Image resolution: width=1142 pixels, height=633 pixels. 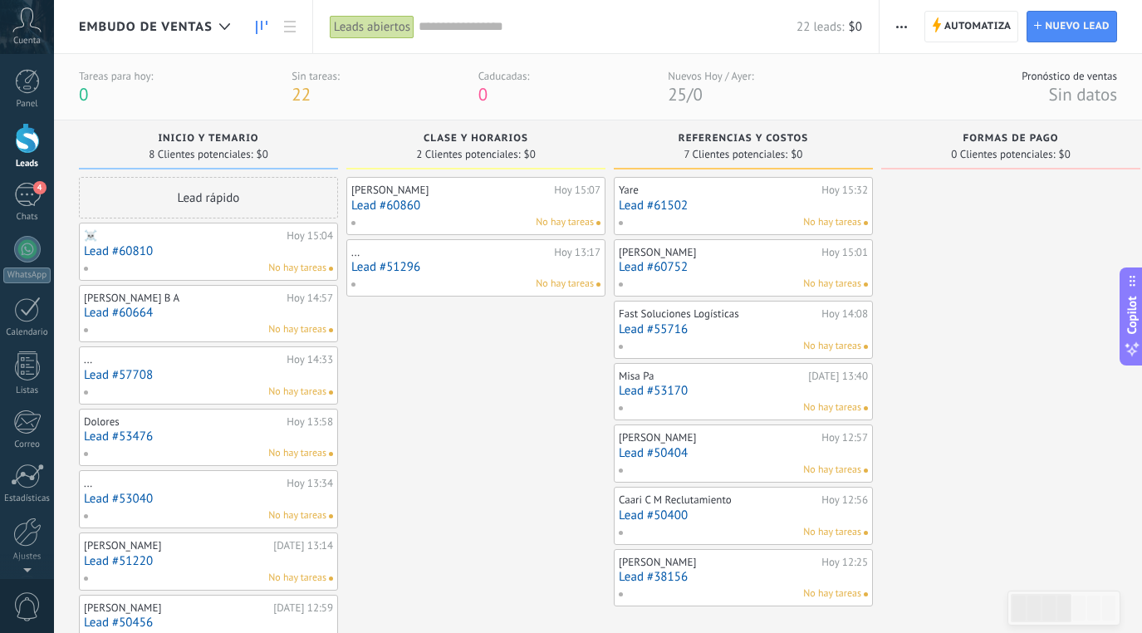 I want to click on div: Hoy 13:17, so click(x=577, y=252).